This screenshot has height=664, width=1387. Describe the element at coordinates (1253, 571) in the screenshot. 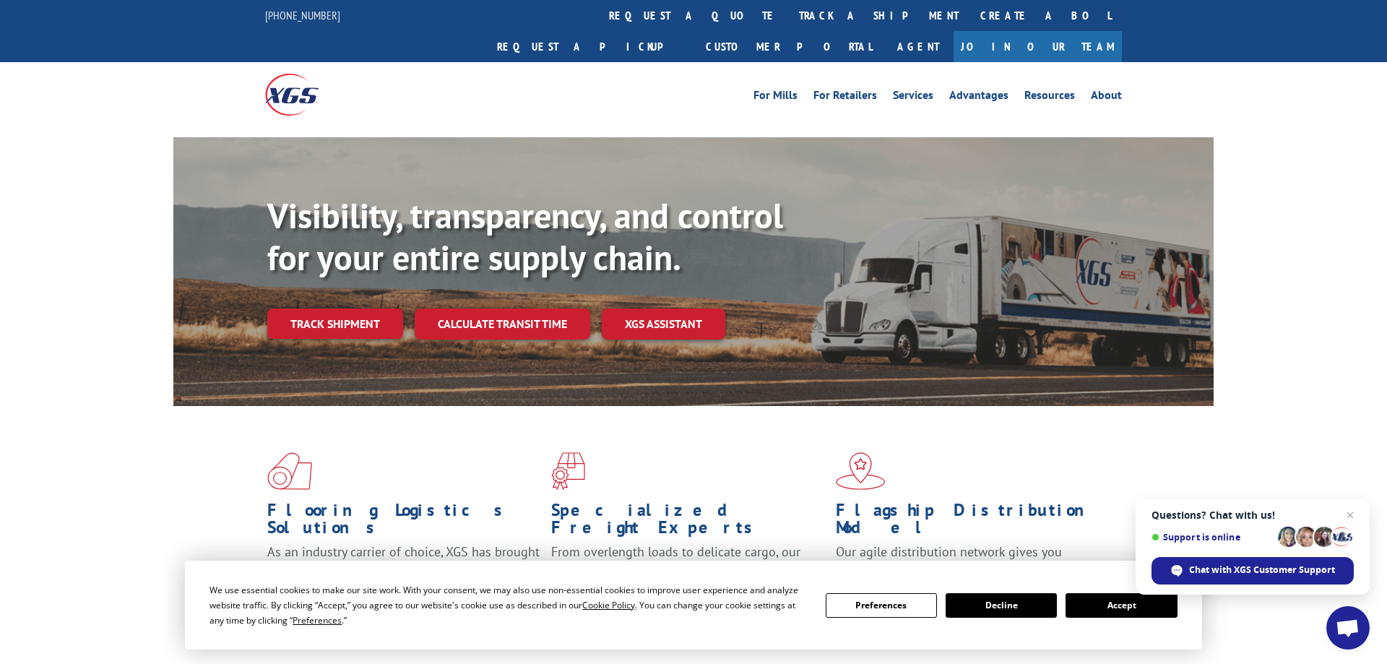

I see `div: Chat with XGS Customer Support` at that location.